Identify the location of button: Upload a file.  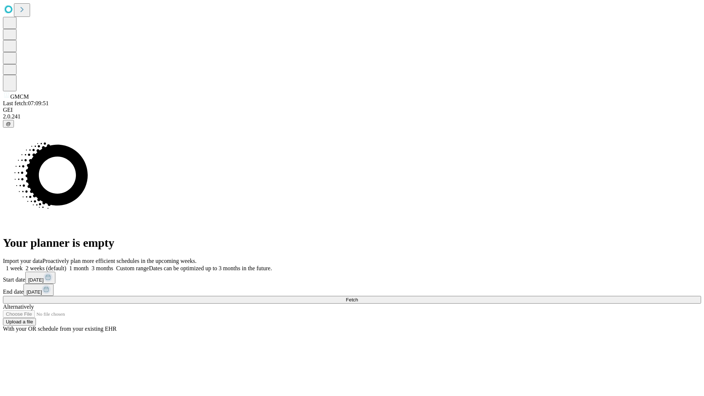
(19, 321).